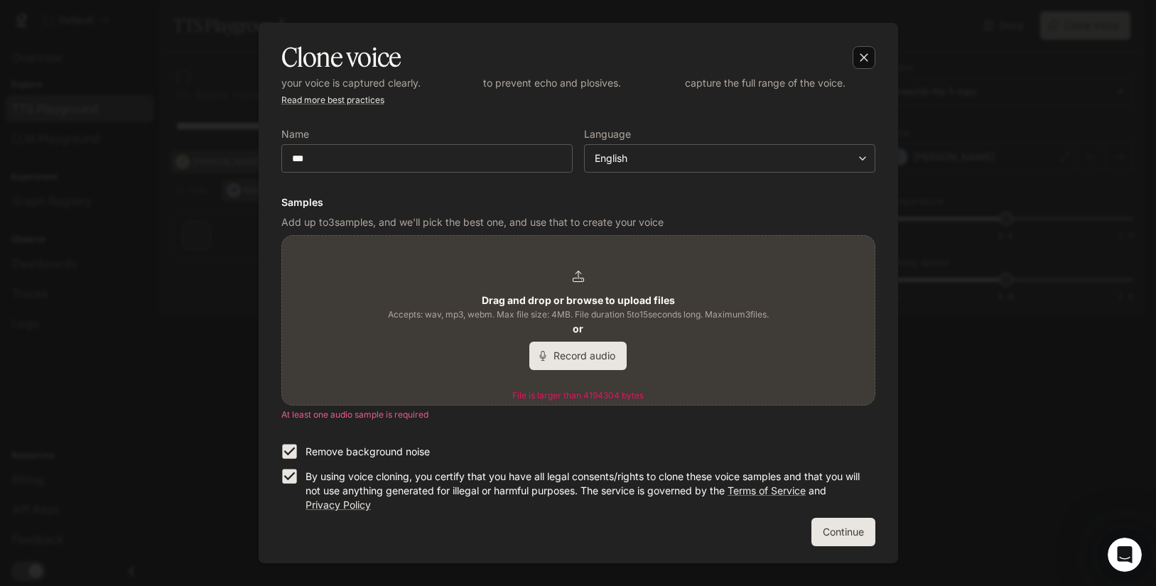 This screenshot has width=1156, height=586. Describe the element at coordinates (578, 202) in the screenshot. I see `h6: Samples` at that location.